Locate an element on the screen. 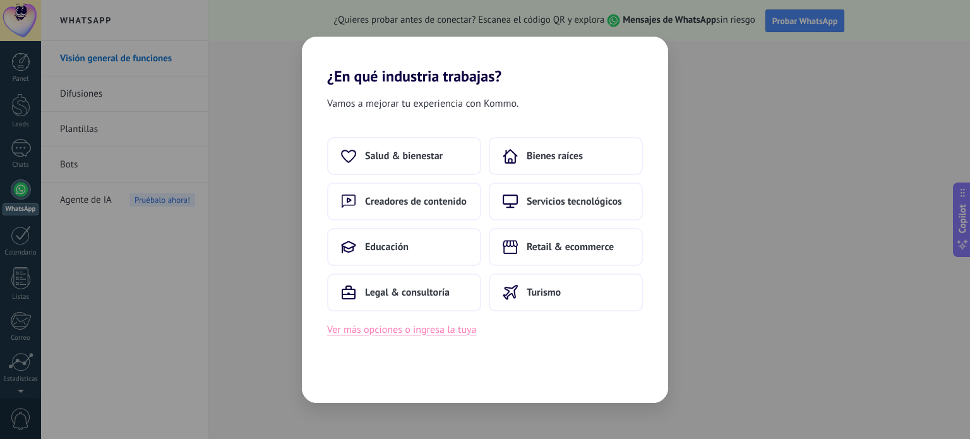 This screenshot has height=439, width=970. button: Creadores de contenido is located at coordinates (404, 202).